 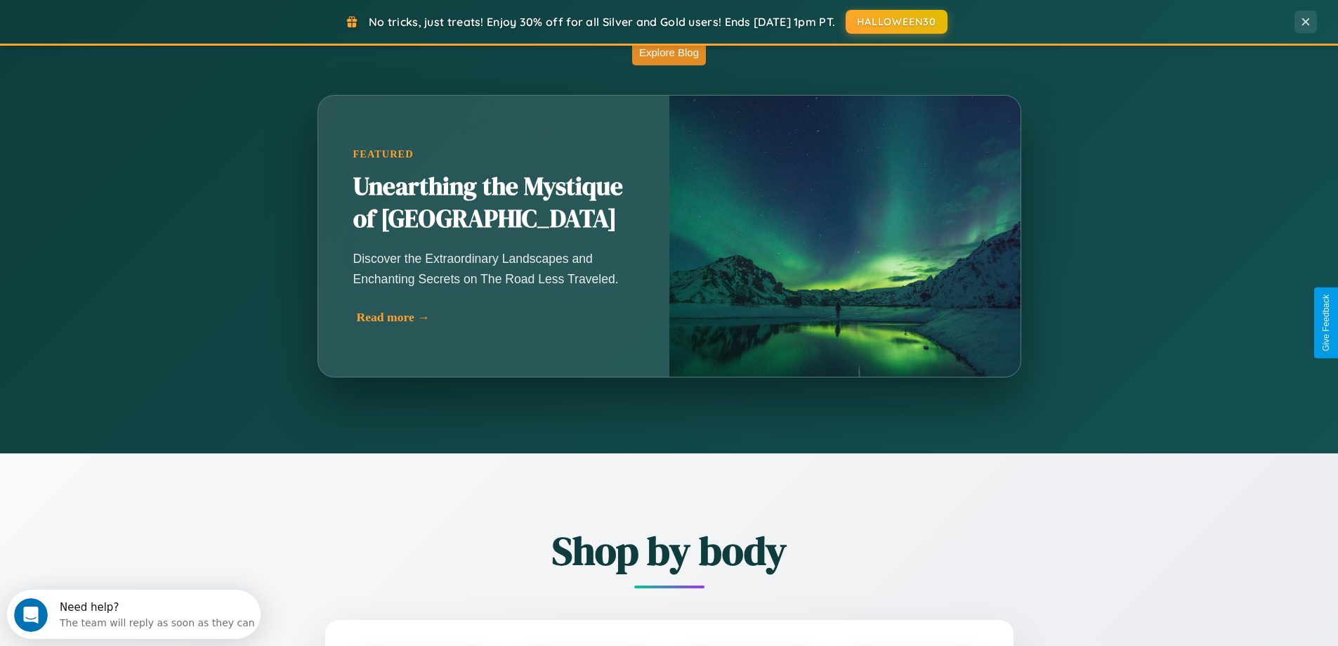 I want to click on div: Read more →, so click(x=497, y=317).